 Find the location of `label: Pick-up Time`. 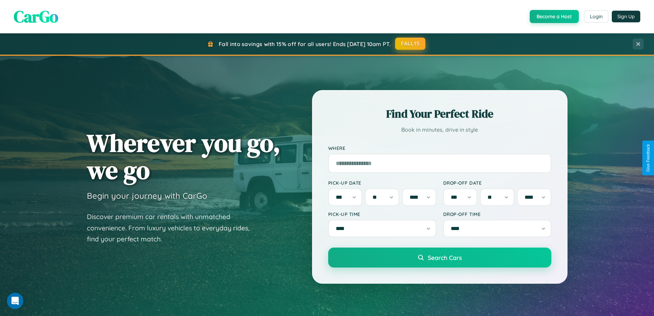

label: Pick-up Time is located at coordinates (382, 214).